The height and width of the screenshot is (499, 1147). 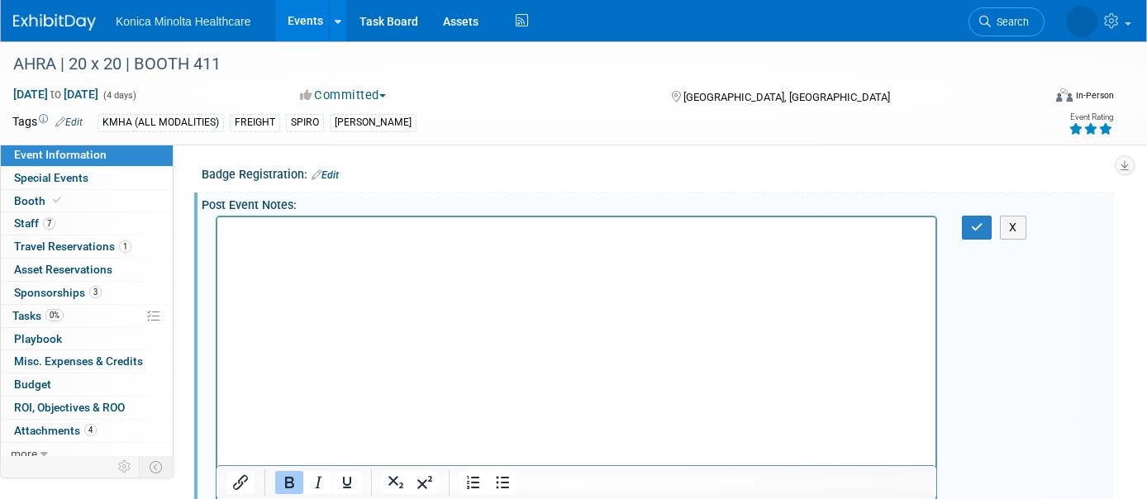 What do you see at coordinates (38, 316) in the screenshot?
I see `span: Tasks` at bounding box center [38, 316].